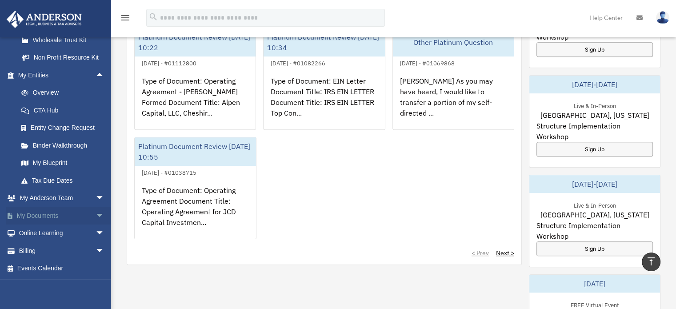 The width and height of the screenshot is (676, 309). What do you see at coordinates (65, 180) in the screenshot?
I see `a: Tax Due Dates` at bounding box center [65, 180].